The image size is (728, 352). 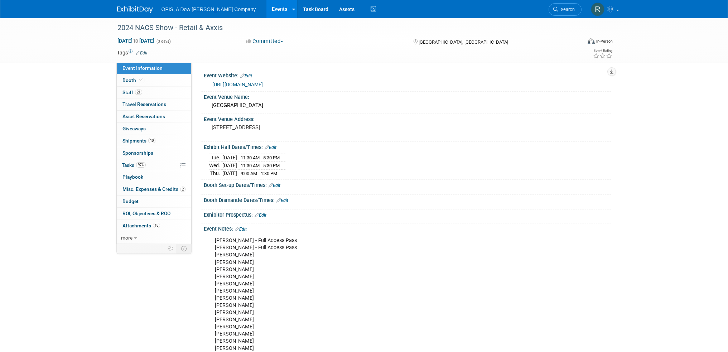 I want to click on div: Exhibitor Prospectus:, so click(x=407, y=214).